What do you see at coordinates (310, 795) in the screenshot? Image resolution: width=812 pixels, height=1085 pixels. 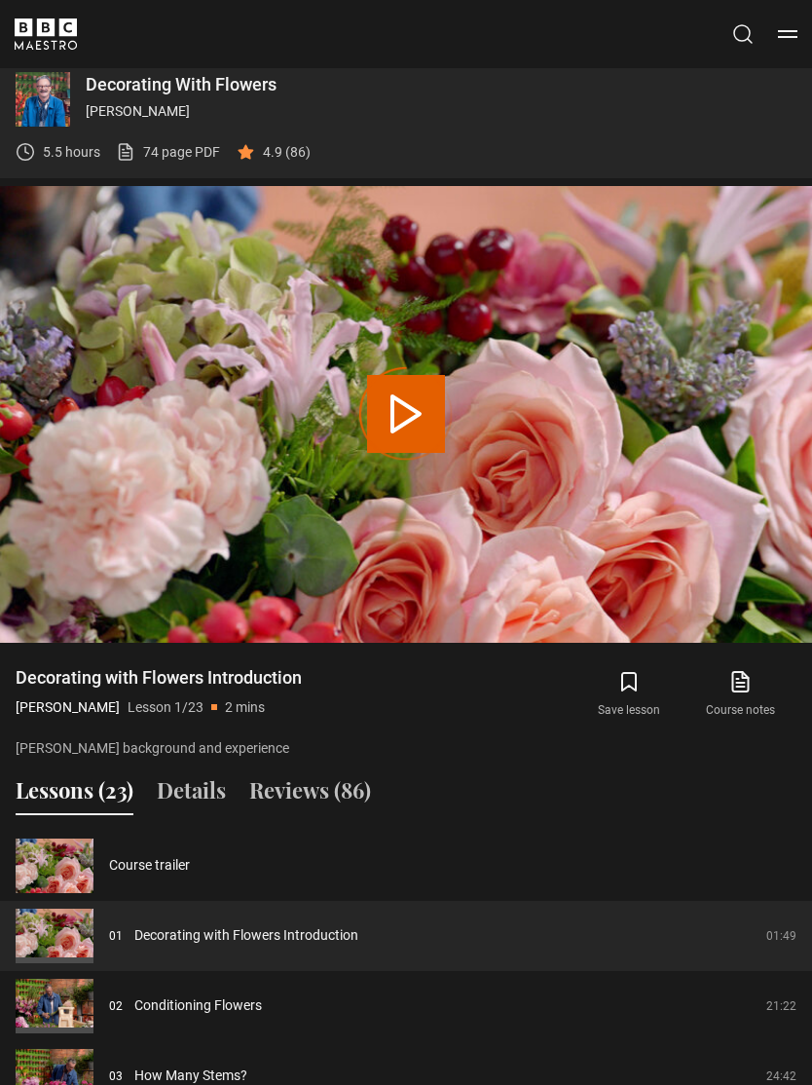 I see `button: Reviews (86)` at bounding box center [310, 795].